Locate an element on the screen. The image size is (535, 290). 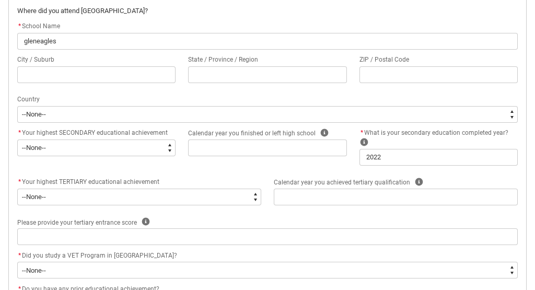
span: City / Suburb is located at coordinates (36, 60).